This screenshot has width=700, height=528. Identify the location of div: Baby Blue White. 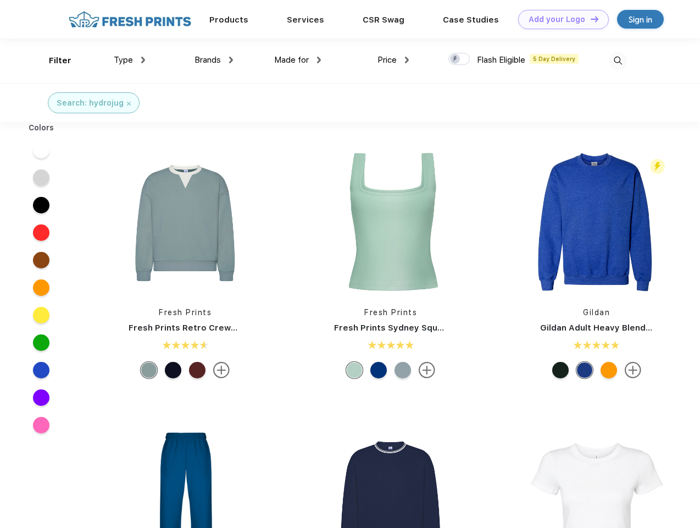
(403, 370).